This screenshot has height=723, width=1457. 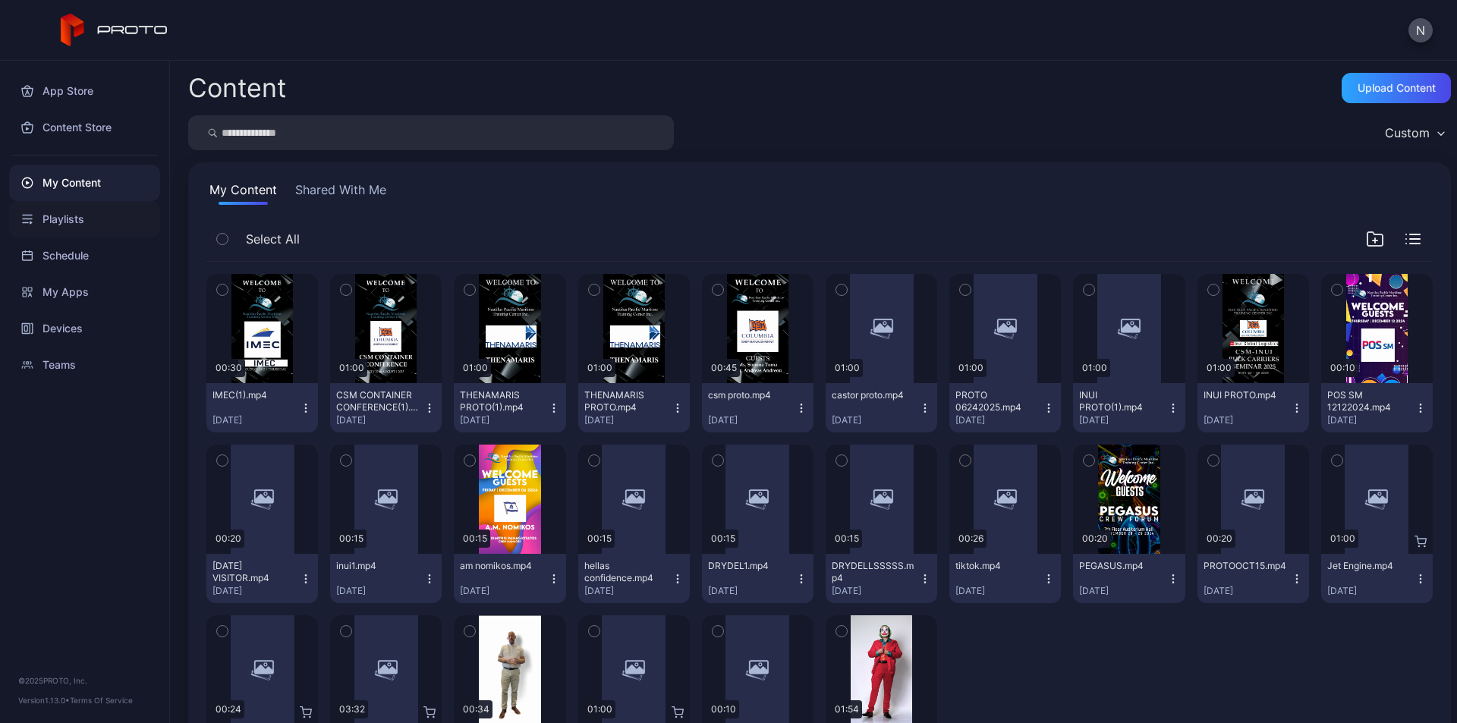 What do you see at coordinates (341, 193) in the screenshot?
I see `button: Shared With Me` at bounding box center [341, 193].